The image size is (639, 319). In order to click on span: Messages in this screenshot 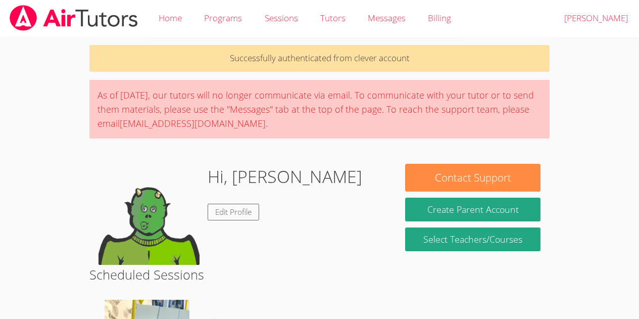, I will do `click(387, 18)`.